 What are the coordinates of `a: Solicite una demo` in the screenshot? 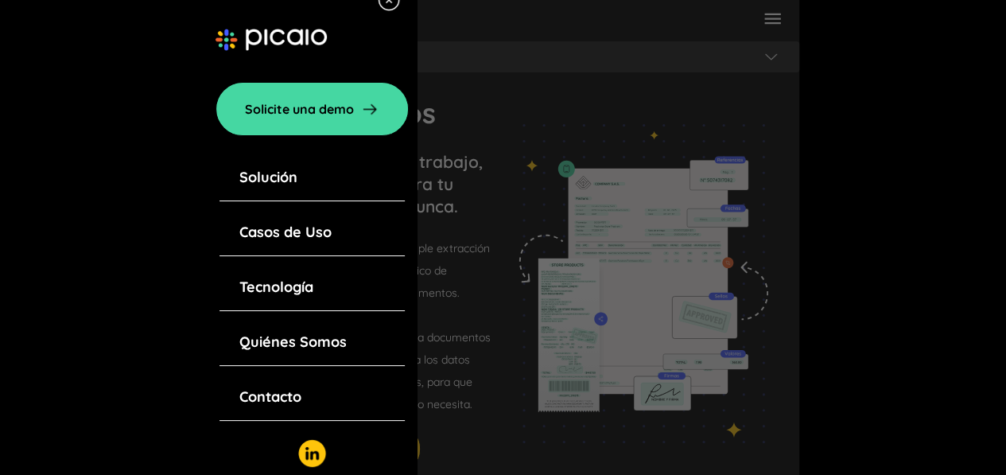 It's located at (312, 109).